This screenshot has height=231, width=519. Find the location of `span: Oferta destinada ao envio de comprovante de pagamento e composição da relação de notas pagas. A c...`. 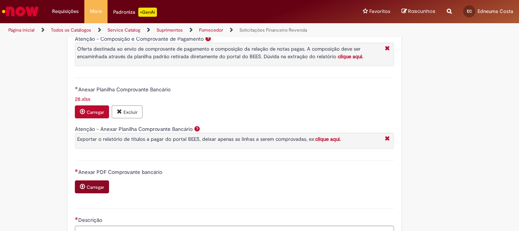

span: Oferta destinada ao envio de comprovante de pagamento e composição da relação de notas pagas. A c... is located at coordinates (220, 52).